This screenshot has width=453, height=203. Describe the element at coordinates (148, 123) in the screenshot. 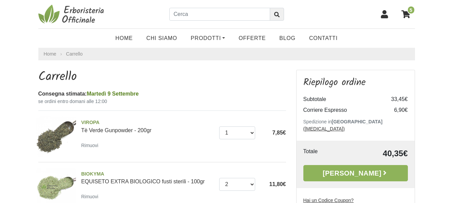

I see `span: VIROPA` at that location.